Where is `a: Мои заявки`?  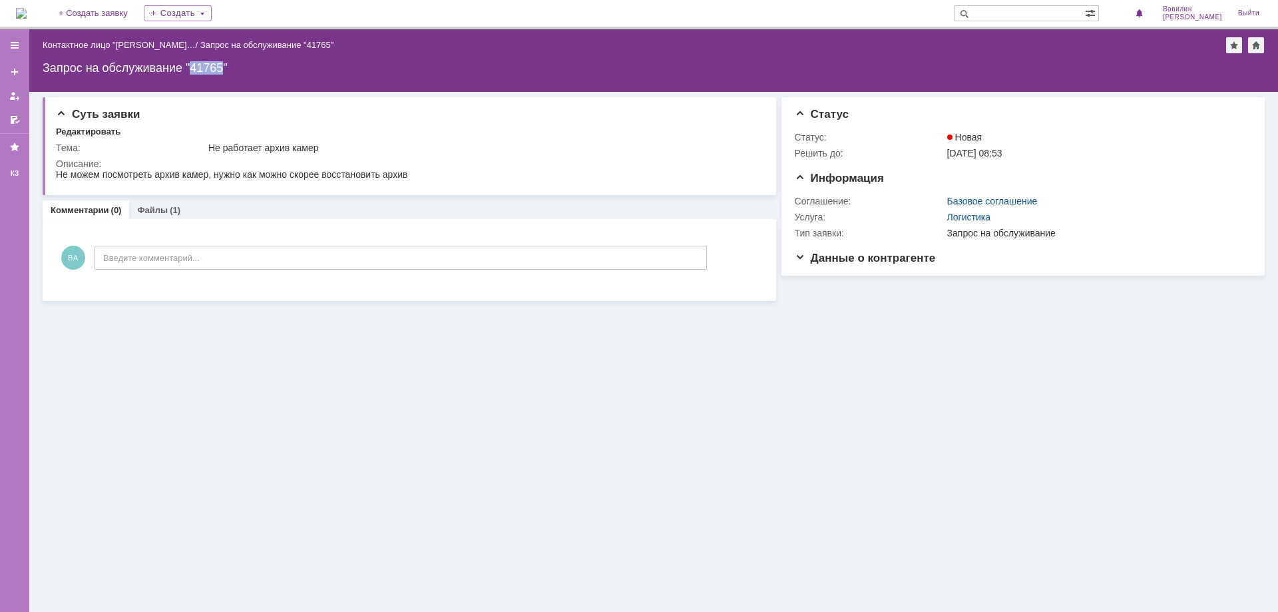 a: Мои заявки is located at coordinates (15, 96).